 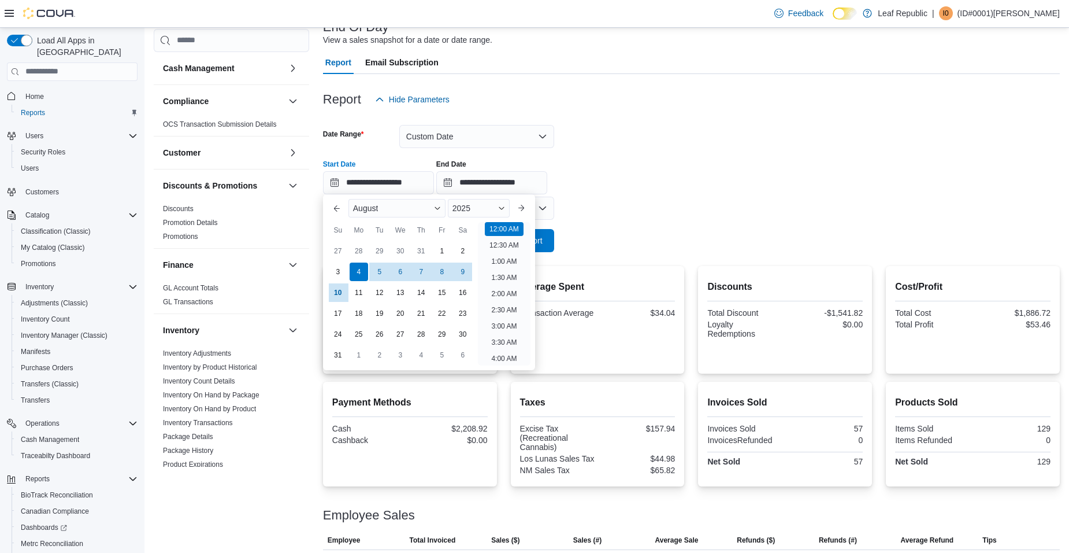 What do you see at coordinates (55, 455) in the screenshot?
I see `span: Traceabilty Dashboard` at bounding box center [55, 455].